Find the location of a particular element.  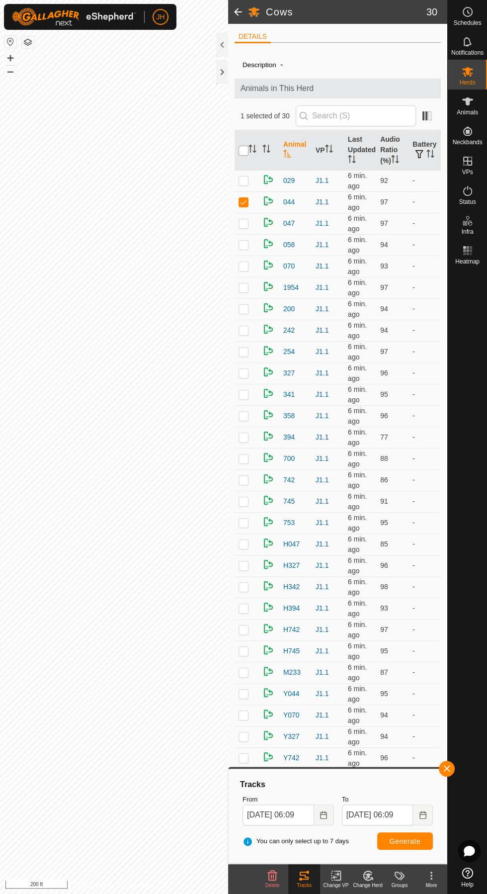

span: Generate is located at coordinates (405, 841).